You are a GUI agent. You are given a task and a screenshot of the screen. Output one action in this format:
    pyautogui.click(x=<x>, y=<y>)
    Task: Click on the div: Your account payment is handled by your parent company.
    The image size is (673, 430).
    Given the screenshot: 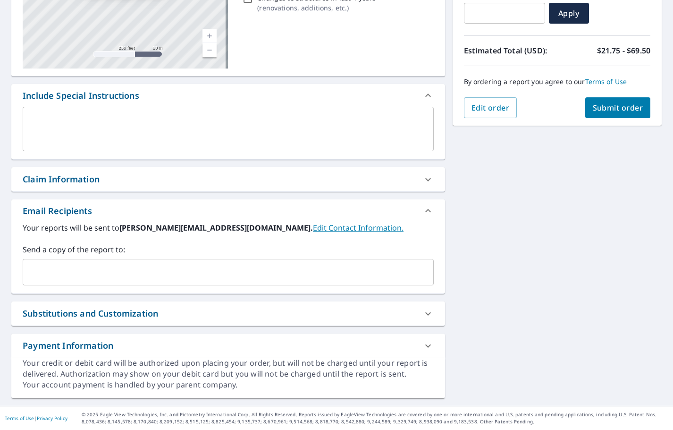 What is the action you would take?
    pyautogui.click(x=228, y=384)
    